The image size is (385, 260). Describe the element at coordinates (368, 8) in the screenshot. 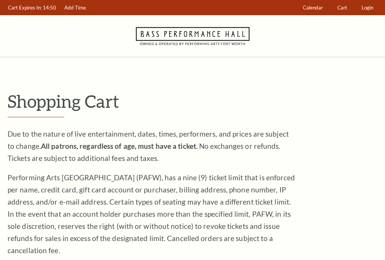

I see `a: Login` at that location.